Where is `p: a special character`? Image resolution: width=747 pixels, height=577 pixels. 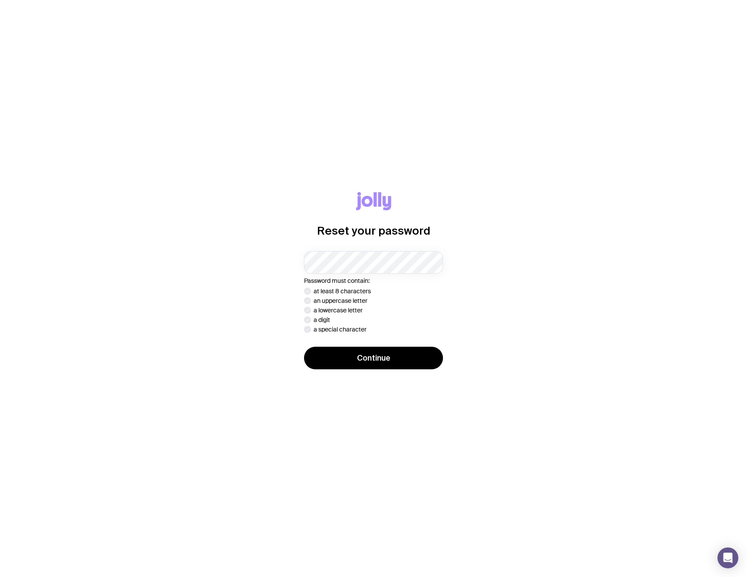 p: a special character is located at coordinates (340, 329).